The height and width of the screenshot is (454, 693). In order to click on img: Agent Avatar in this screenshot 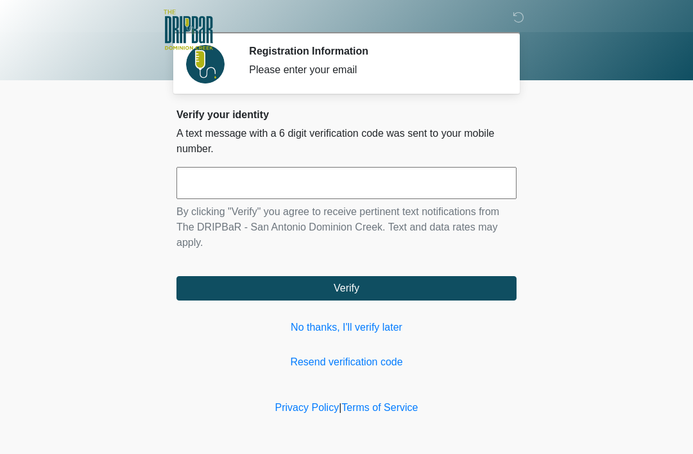, I will do `click(205, 64)`.